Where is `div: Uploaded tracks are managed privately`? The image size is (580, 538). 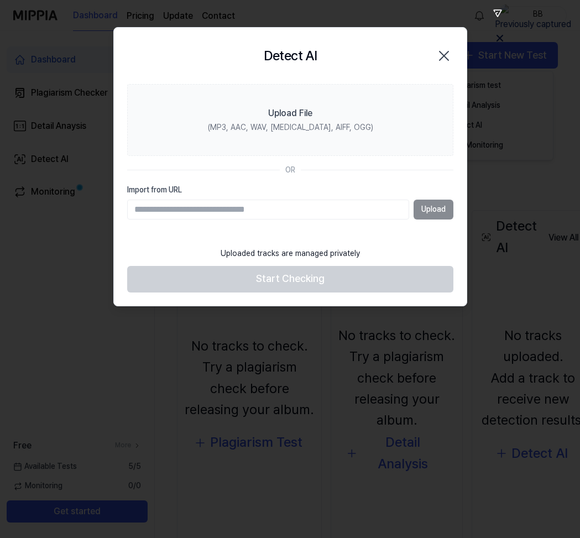
div: Uploaded tracks are managed privately is located at coordinates (290, 254).